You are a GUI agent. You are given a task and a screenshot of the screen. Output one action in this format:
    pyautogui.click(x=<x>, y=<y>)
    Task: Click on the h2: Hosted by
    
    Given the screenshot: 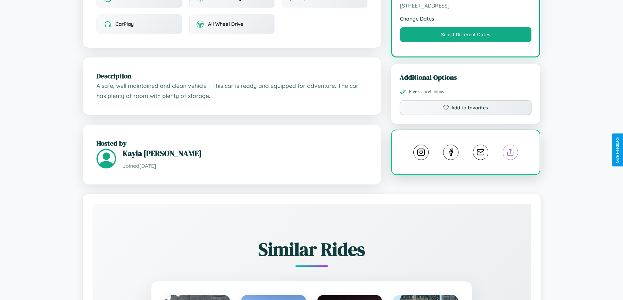 What is the action you would take?
    pyautogui.click(x=232, y=143)
    